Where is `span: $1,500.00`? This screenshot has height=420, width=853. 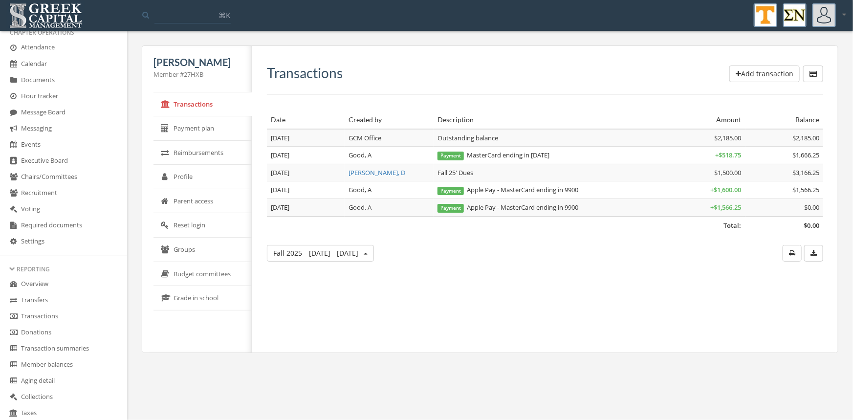
span: $1,500.00 is located at coordinates (728, 173).